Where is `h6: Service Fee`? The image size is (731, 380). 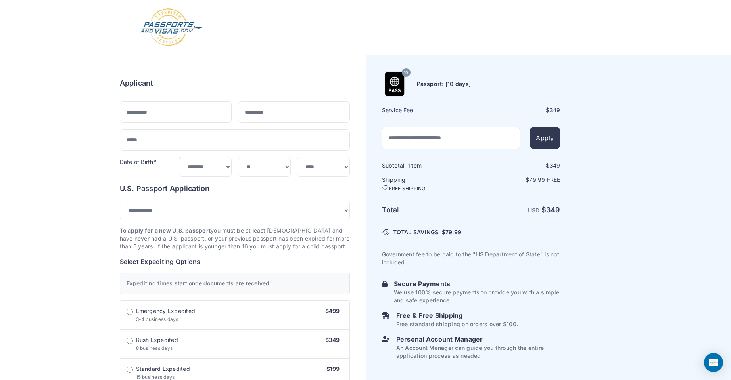
h6: Service Fee is located at coordinates (426, 110).